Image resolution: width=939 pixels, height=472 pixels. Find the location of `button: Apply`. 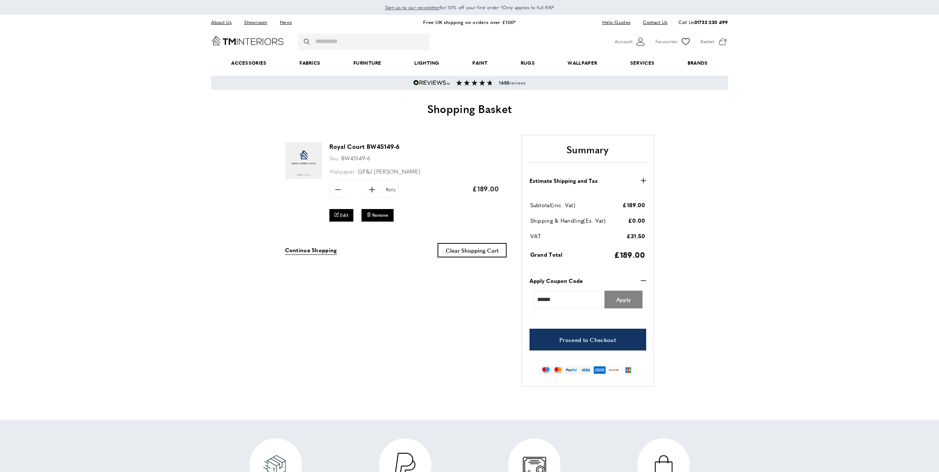

button: Apply is located at coordinates (623, 299).